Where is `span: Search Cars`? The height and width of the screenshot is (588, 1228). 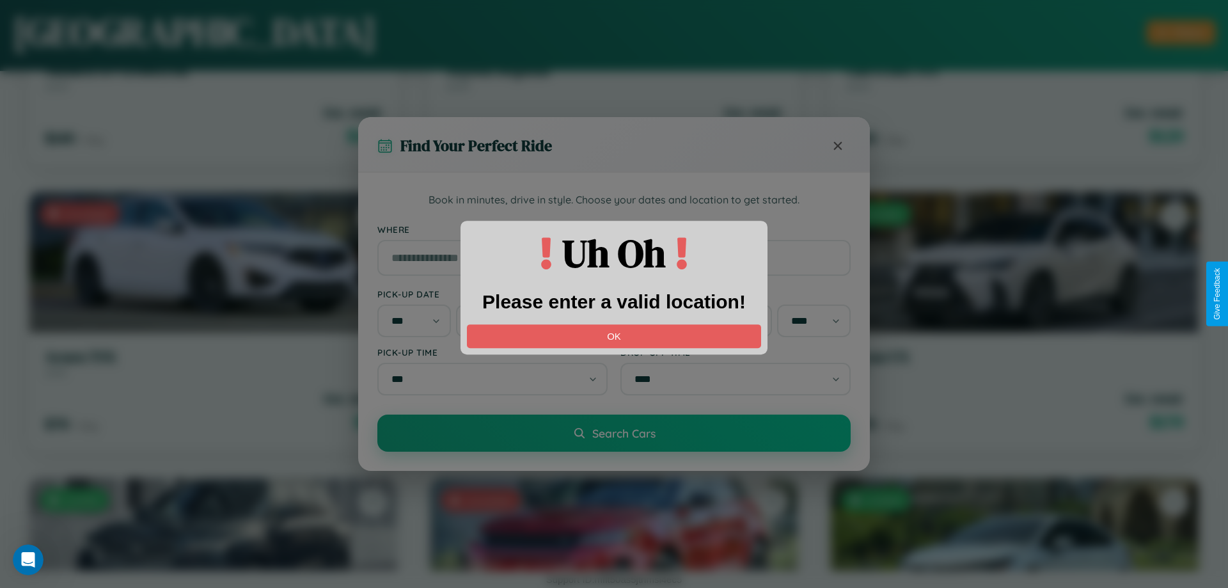
span: Search Cars is located at coordinates (624, 433).